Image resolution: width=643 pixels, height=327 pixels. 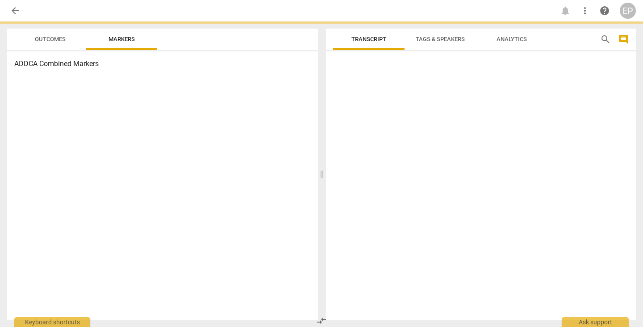 What do you see at coordinates (512, 39) in the screenshot?
I see `span: Analytics` at bounding box center [512, 39].